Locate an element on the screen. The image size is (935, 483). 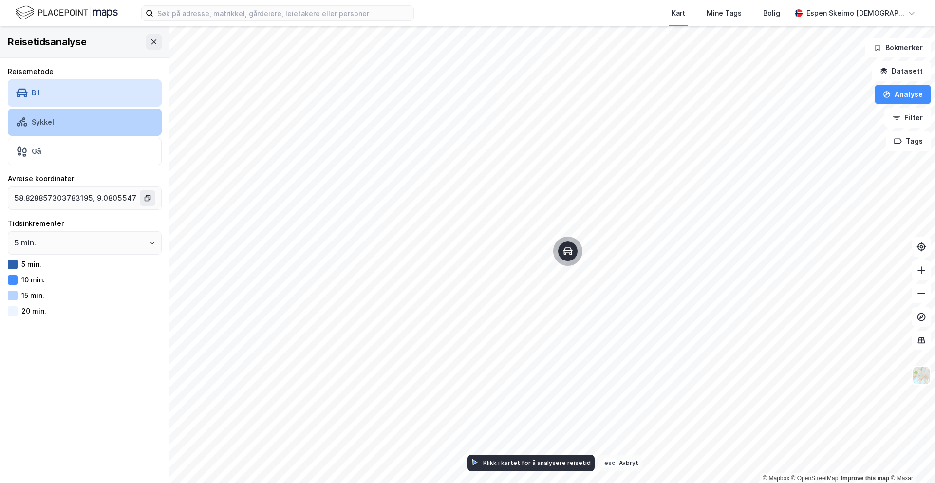
img: logo.f888ab2527a4732fd821a326f86c7f29.svg is located at coordinates (67, 13).